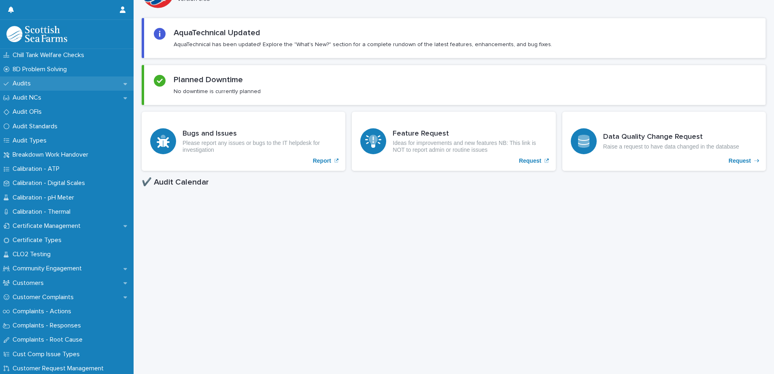  Describe the element at coordinates (41, 69) in the screenshot. I see `p: 8D Problem Solving` at that location.